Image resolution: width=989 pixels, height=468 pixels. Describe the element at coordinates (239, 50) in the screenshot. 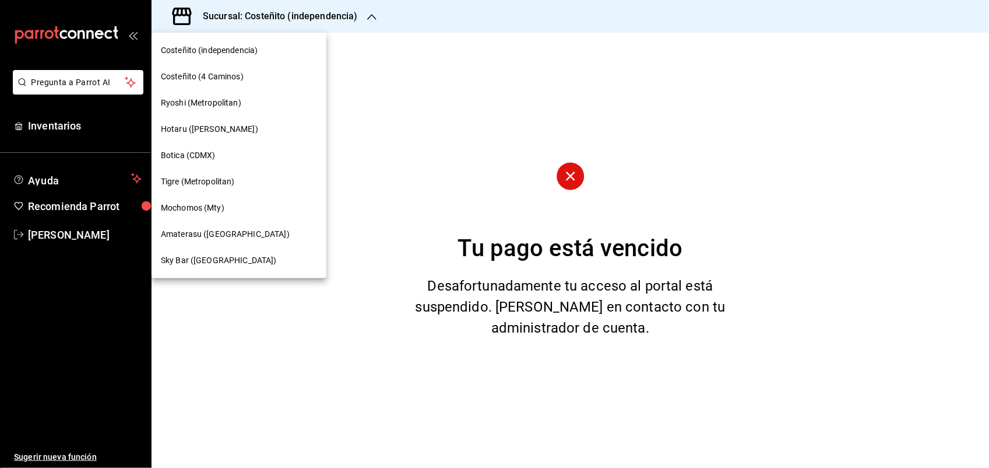

I see `div: Costeñito (independencia)` at that location.